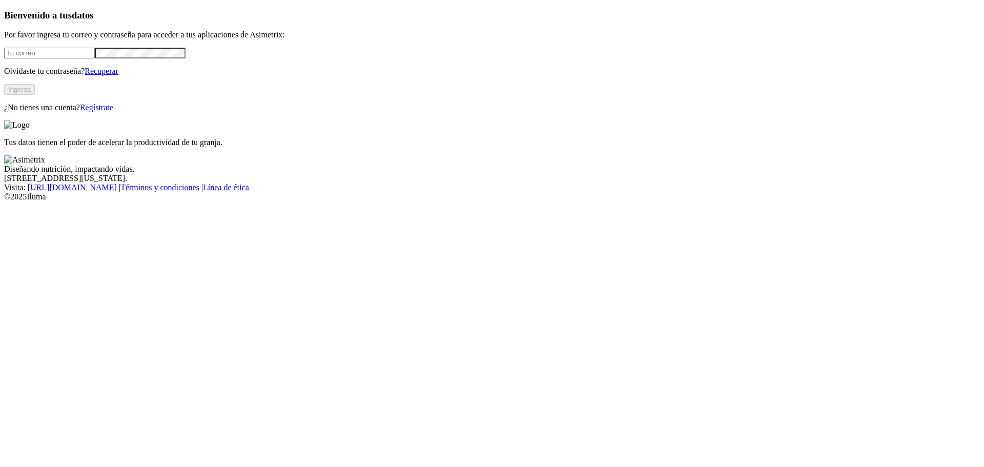  Describe the element at coordinates (83, 15) in the screenshot. I see `span: datos` at that location.